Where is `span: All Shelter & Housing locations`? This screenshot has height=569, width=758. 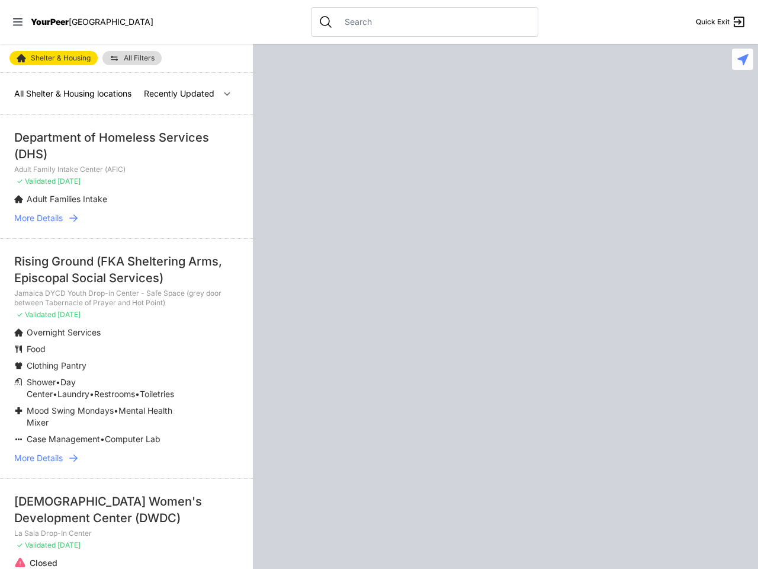
span: All Shelter & Housing locations is located at coordinates (73, 93).